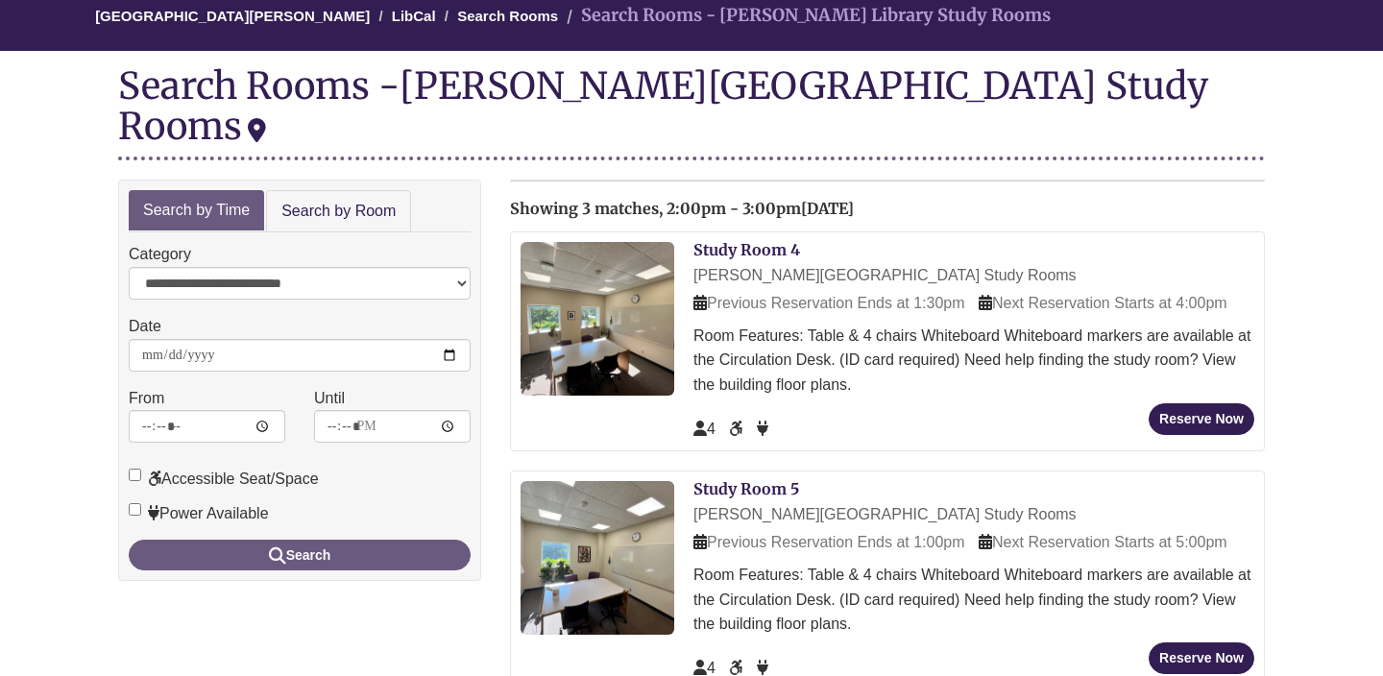 Image resolution: width=1383 pixels, height=676 pixels. I want to click on label: Category, so click(159, 254).